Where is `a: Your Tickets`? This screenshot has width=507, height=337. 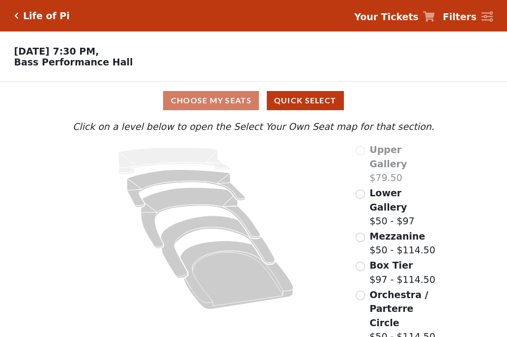 a: Your Tickets is located at coordinates (395, 17).